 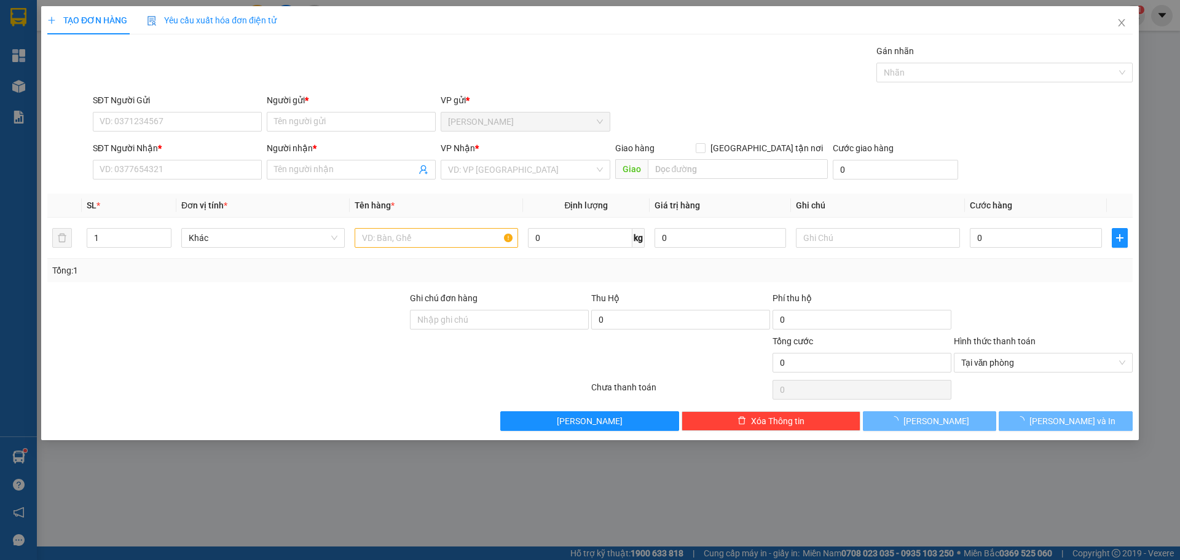 I want to click on span: kg, so click(x=638, y=238).